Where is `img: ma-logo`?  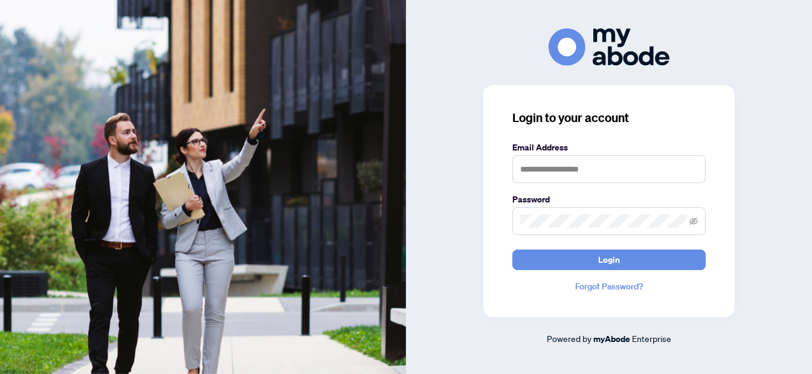
img: ma-logo is located at coordinates (609, 47).